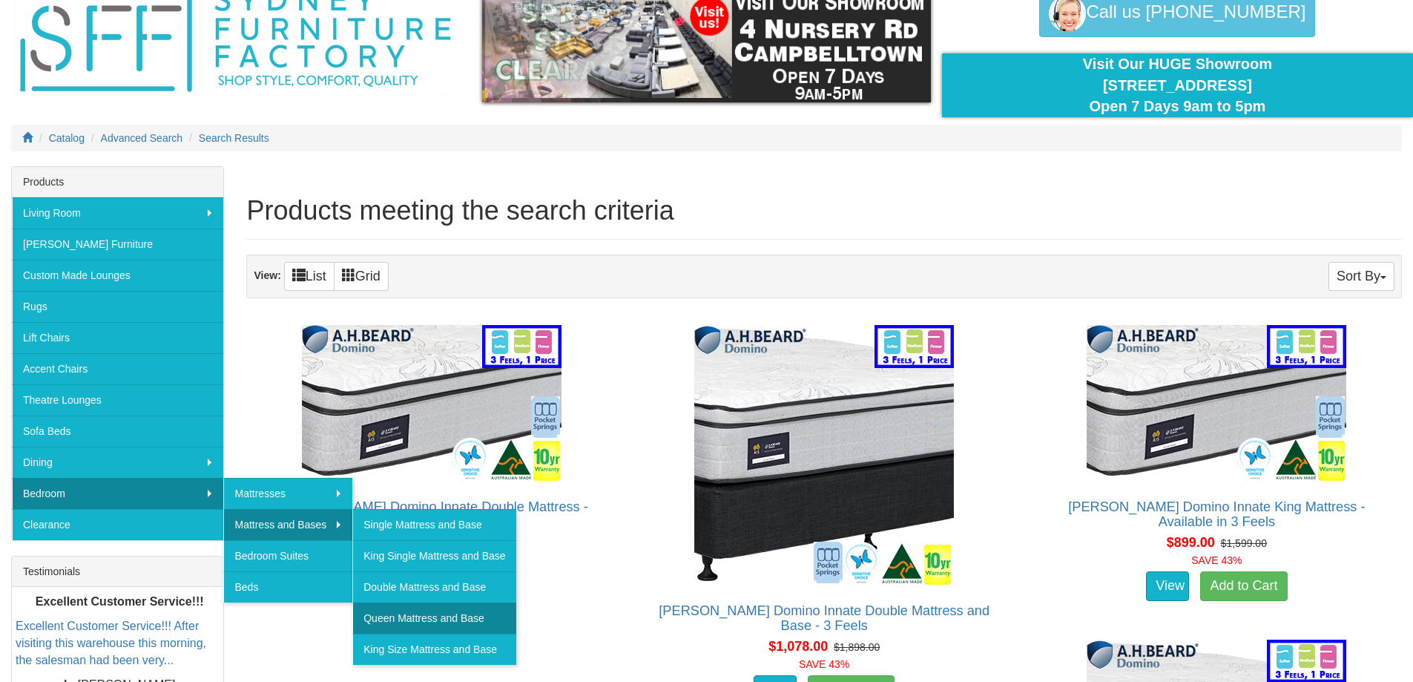  I want to click on b: Excellent Customer Service!!!, so click(119, 601).